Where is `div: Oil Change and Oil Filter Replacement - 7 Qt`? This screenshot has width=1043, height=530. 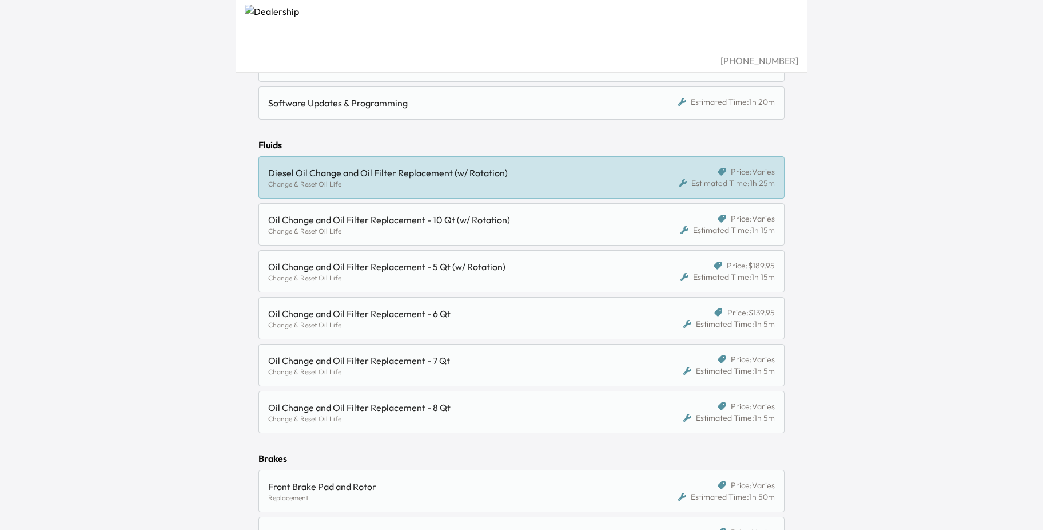 div: Oil Change and Oil Filter Replacement - 7 Qt is located at coordinates (454, 360).